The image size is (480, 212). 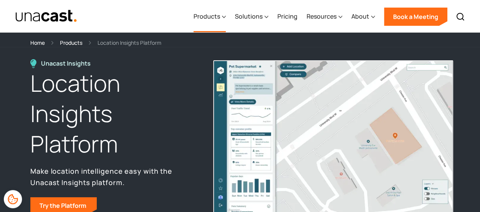 What do you see at coordinates (460, 17) in the screenshot?
I see `img: Search icon` at bounding box center [460, 17].